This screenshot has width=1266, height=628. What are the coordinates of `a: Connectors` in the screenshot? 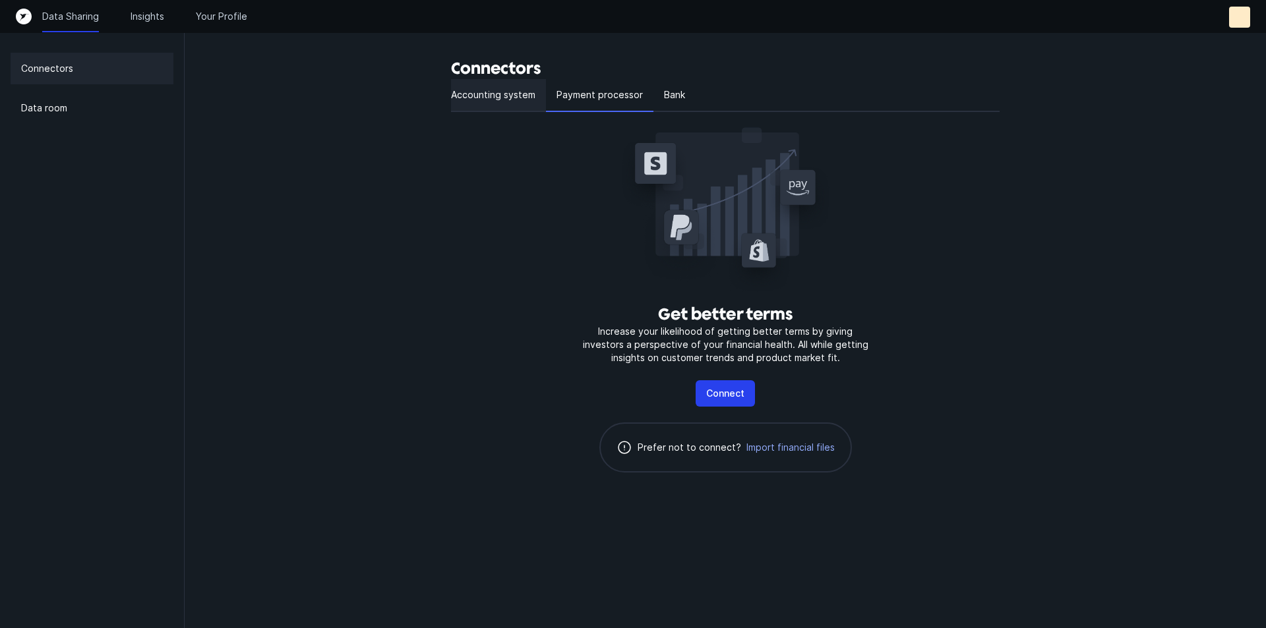 It's located at (92, 69).